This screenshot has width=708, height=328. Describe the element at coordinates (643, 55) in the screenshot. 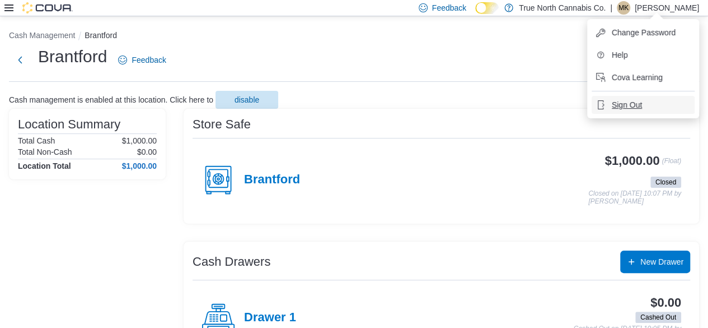

I see `button: Help` at that location.